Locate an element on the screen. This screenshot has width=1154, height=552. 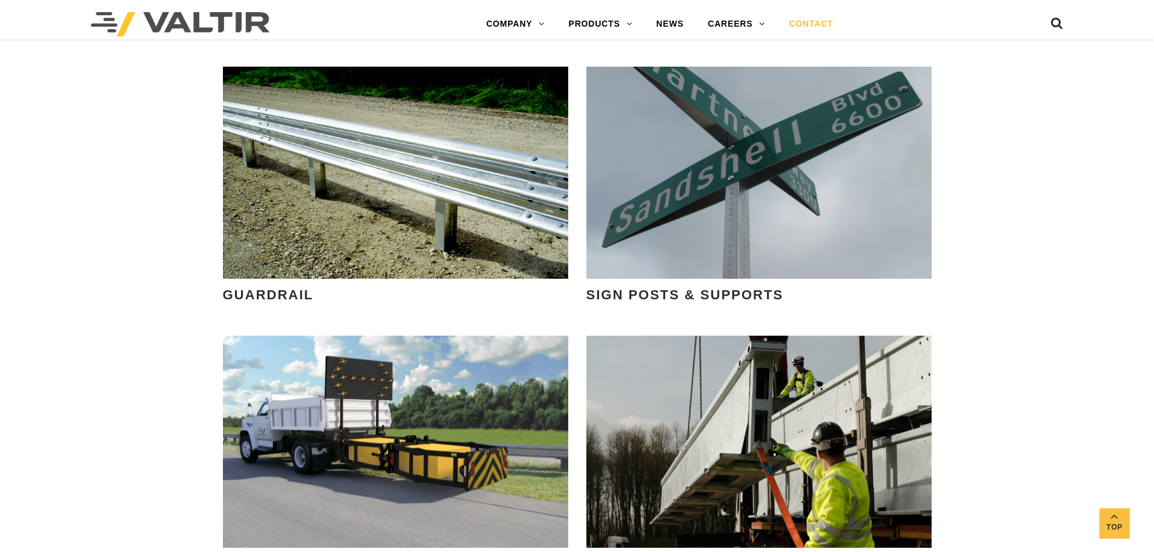
img: Valtir is located at coordinates (180, 24).